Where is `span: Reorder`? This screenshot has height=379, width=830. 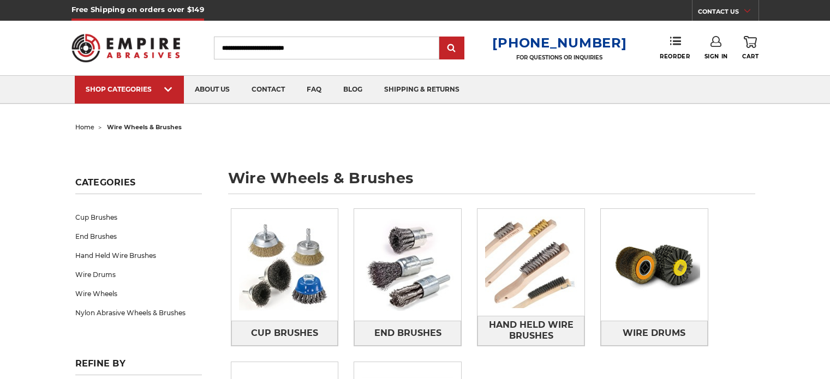 span: Reorder is located at coordinates (675, 56).